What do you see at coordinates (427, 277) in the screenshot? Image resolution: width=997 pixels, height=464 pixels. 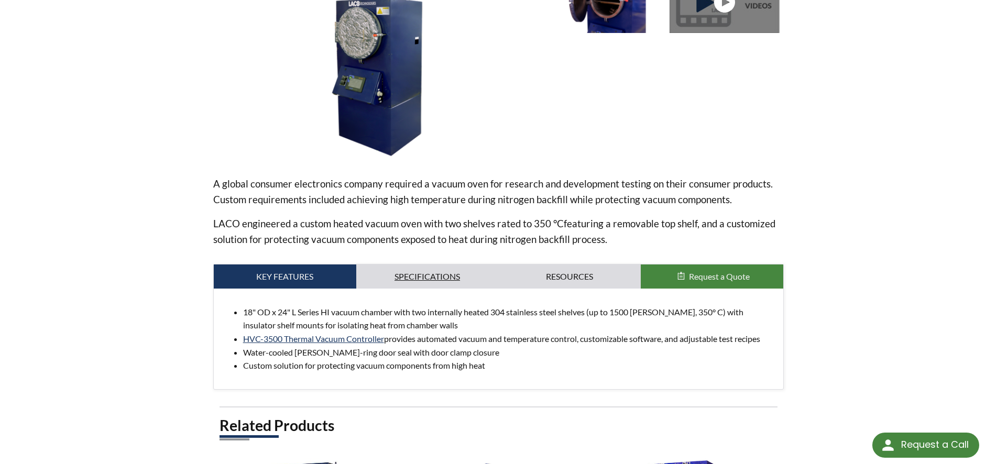 I see `a: Specifications` at bounding box center [427, 277].